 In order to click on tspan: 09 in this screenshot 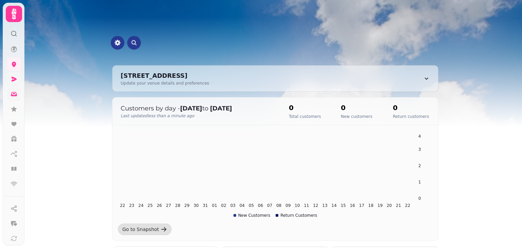, I will do `click(288, 206)`.